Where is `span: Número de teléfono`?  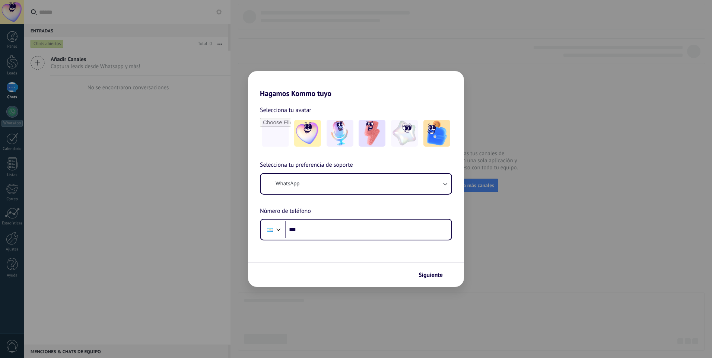 span: Número de teléfono is located at coordinates (285, 212).